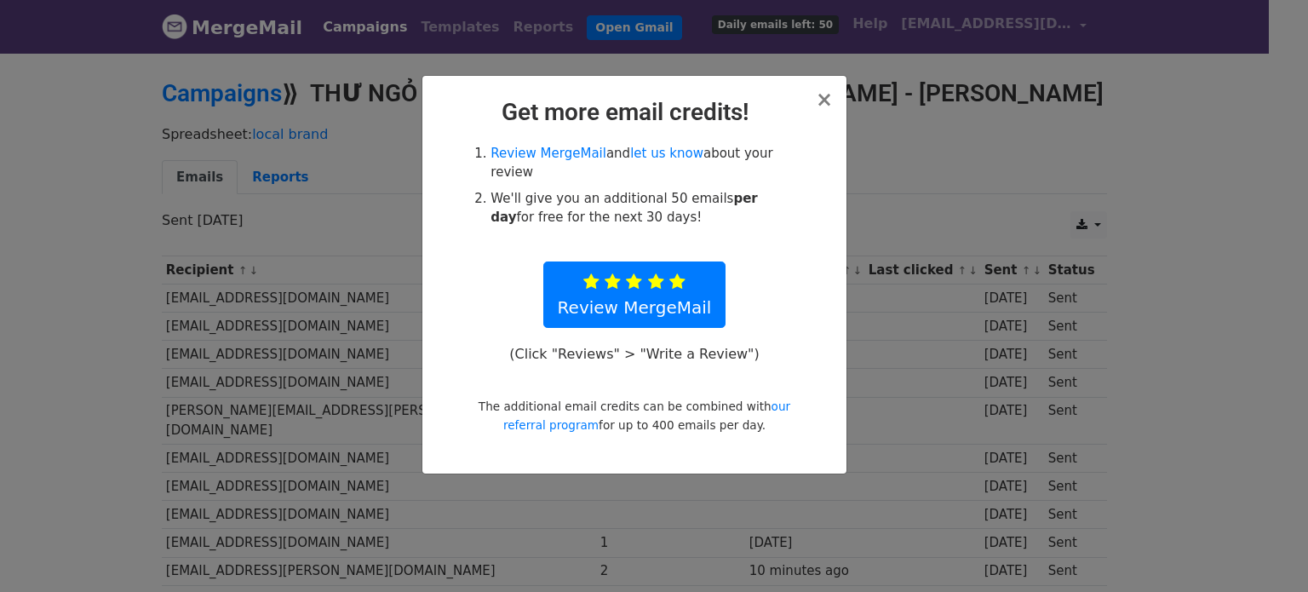 This screenshot has width=1308, height=592. I want to click on div: Tiện ích trò chuyện, so click(1265, 551).